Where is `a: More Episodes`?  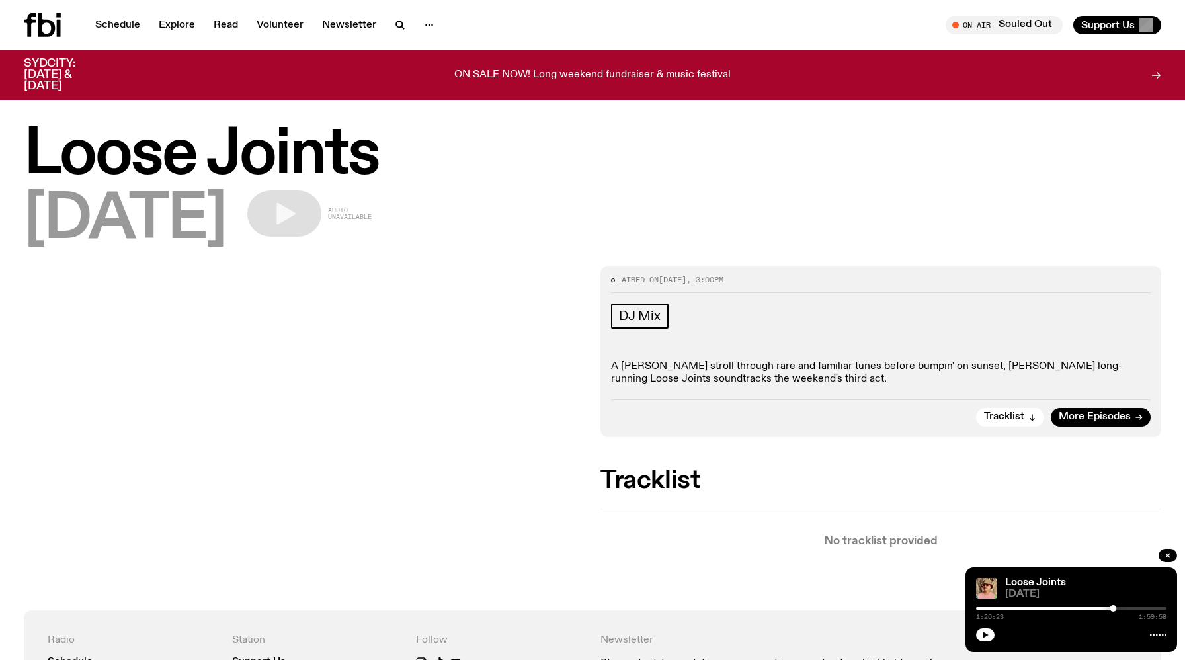
a: More Episodes is located at coordinates (1100, 417).